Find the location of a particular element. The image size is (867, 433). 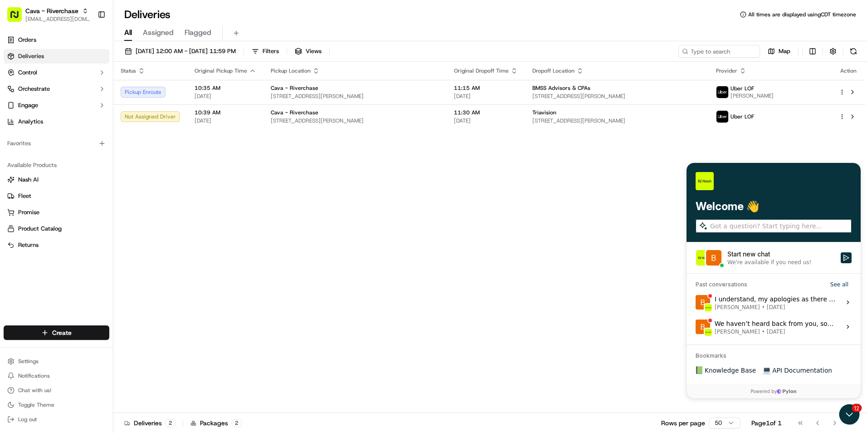

span: Returns is located at coordinates (28, 245).